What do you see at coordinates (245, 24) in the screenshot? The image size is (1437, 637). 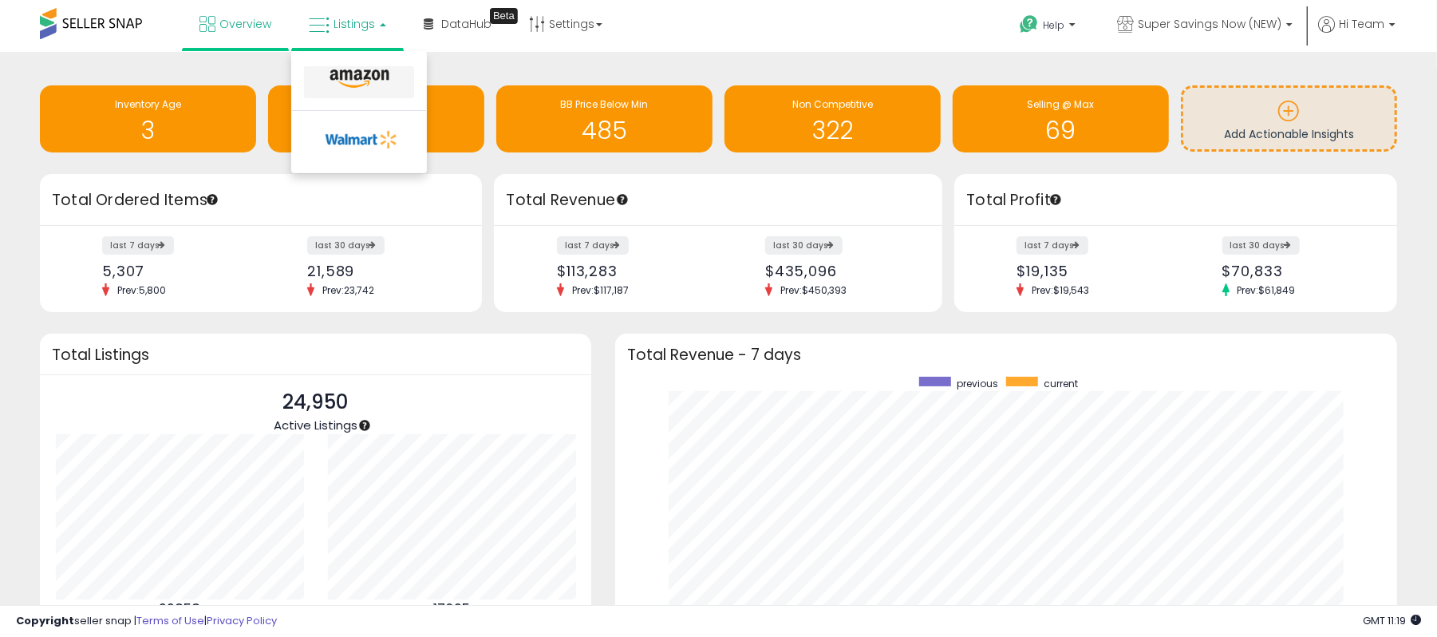 I see `span: Overview` at bounding box center [245, 24].